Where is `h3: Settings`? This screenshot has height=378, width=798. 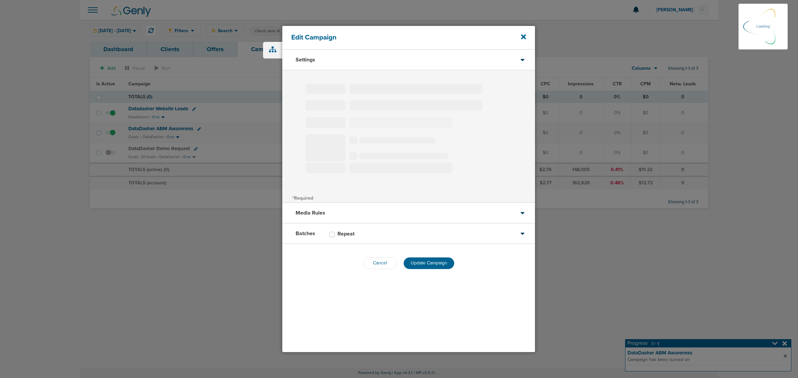
h3: Settings is located at coordinates (305, 60).